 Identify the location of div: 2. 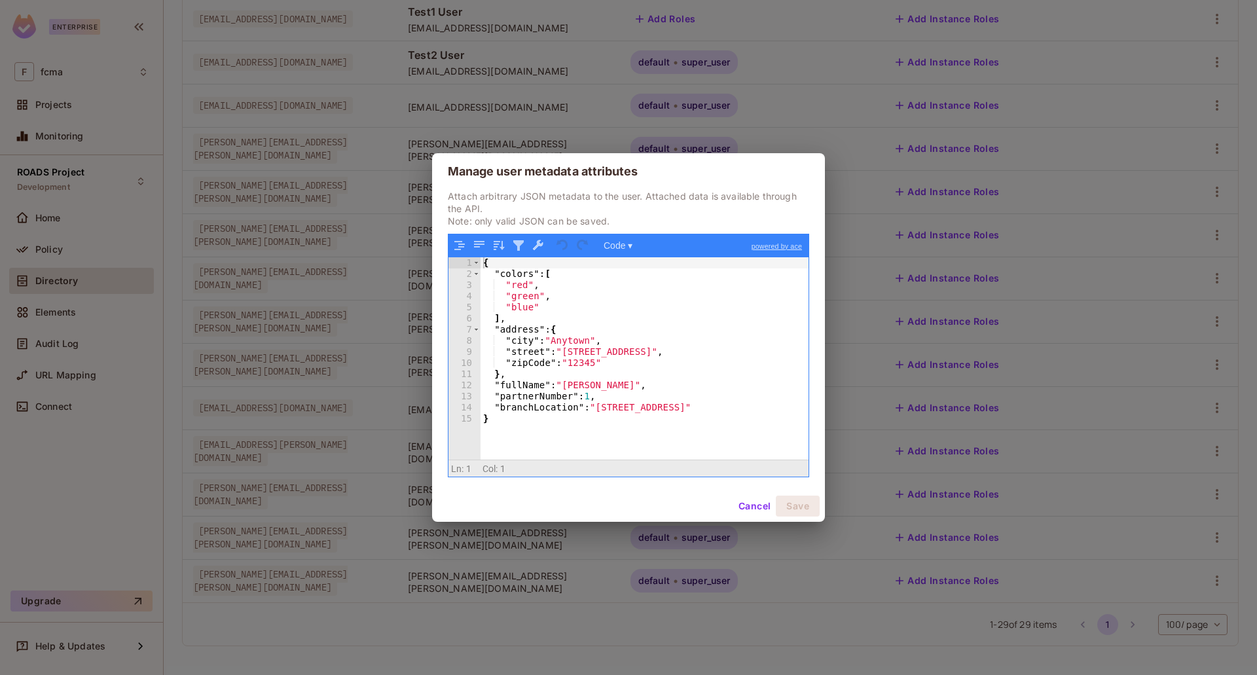
(464, 274).